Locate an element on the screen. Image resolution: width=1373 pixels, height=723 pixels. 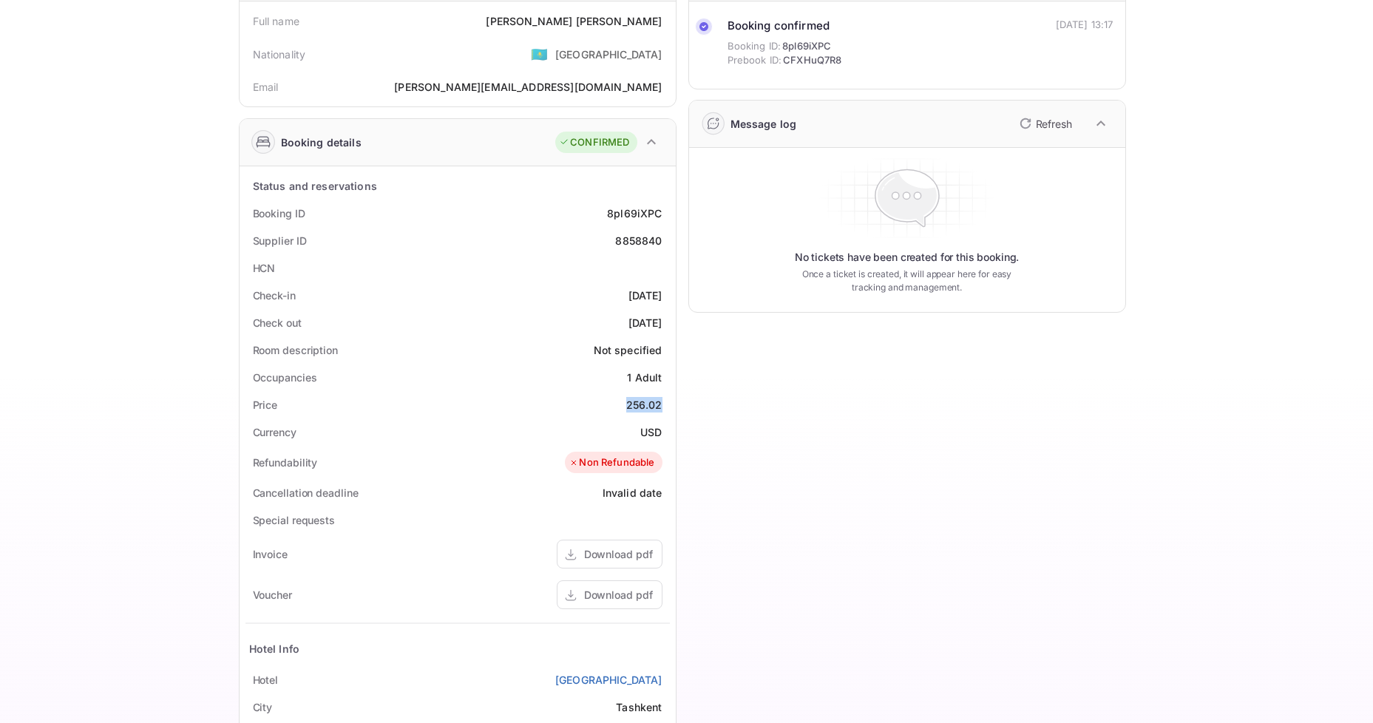
div: USD is located at coordinates (651, 432).